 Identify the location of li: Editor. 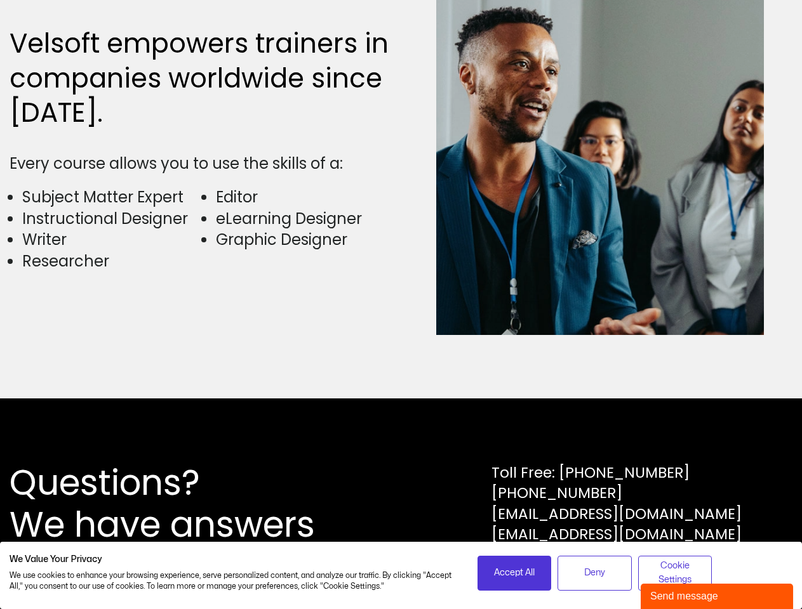
(305, 197).